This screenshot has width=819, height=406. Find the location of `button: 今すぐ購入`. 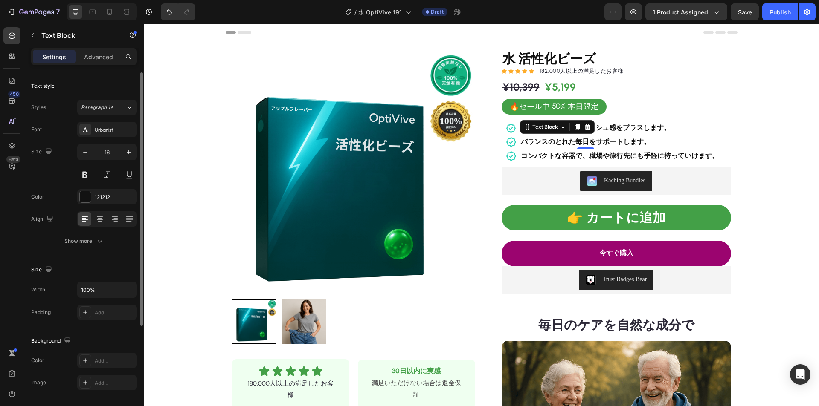

button: 今すぐ購入 is located at coordinates (473, 230).